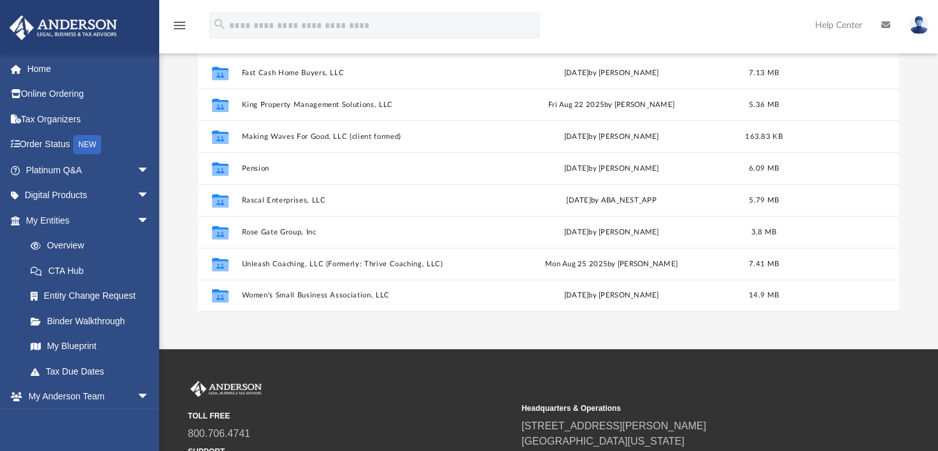 This screenshot has width=938, height=451. What do you see at coordinates (93, 271) in the screenshot?
I see `a: CTA Hub` at bounding box center [93, 271].